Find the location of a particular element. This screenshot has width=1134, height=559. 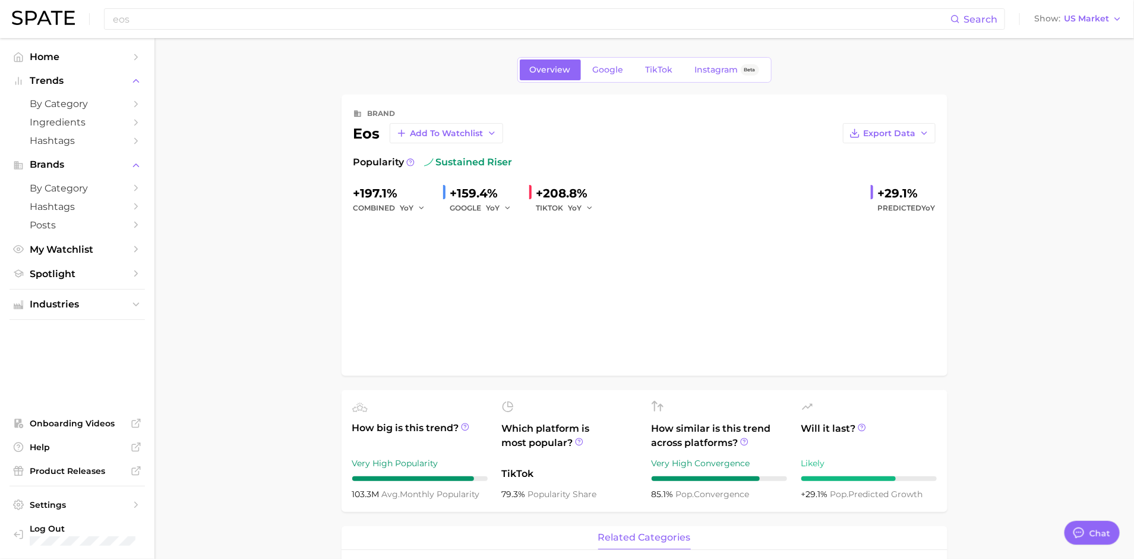

span: Which platform is most popular? is located at coordinates (570, 441).